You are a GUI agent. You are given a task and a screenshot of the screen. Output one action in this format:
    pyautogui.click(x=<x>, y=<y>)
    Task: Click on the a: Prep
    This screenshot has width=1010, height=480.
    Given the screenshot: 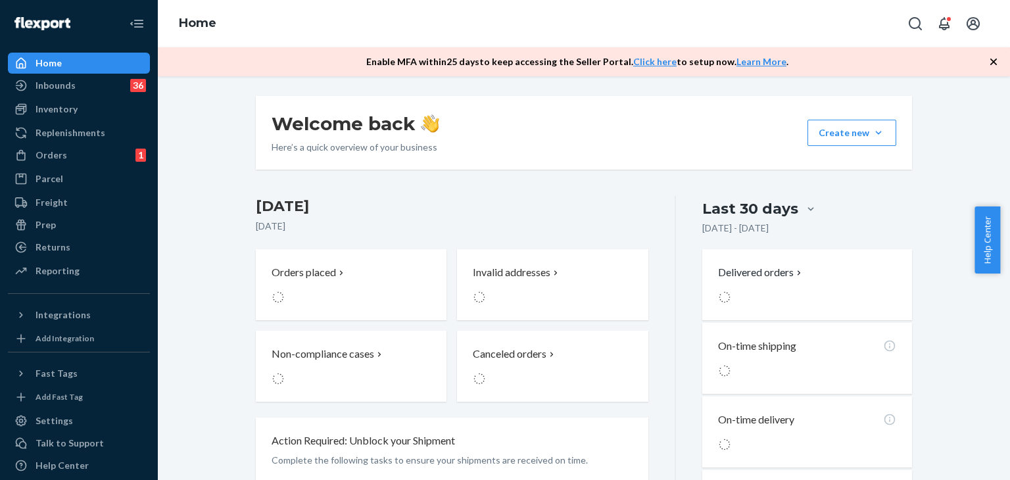 What is the action you would take?
    pyautogui.click(x=79, y=225)
    